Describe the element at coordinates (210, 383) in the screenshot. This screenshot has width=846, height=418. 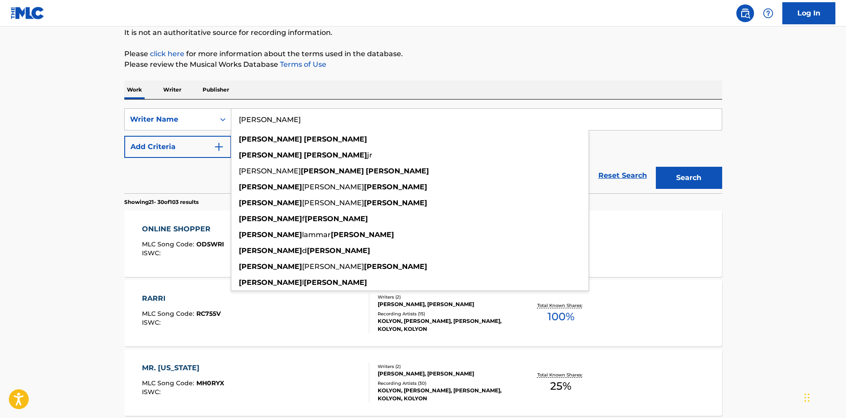
I see `span: MH0RYX` at that location.